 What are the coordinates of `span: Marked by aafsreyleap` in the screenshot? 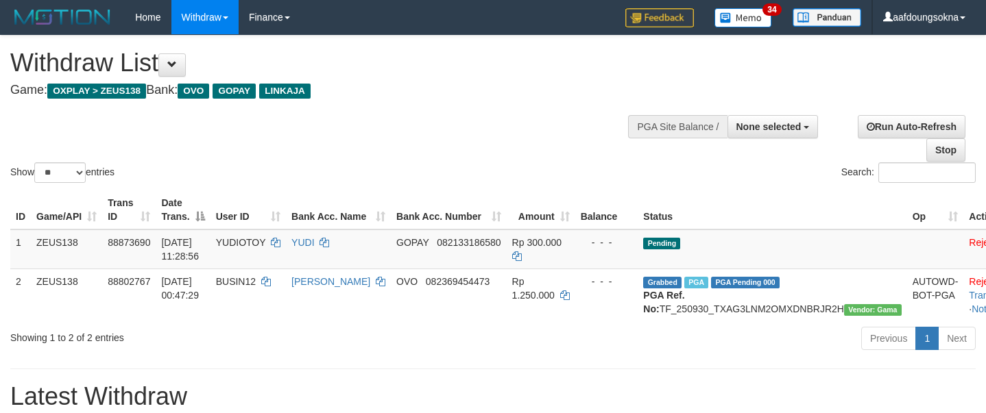 It's located at (696, 282).